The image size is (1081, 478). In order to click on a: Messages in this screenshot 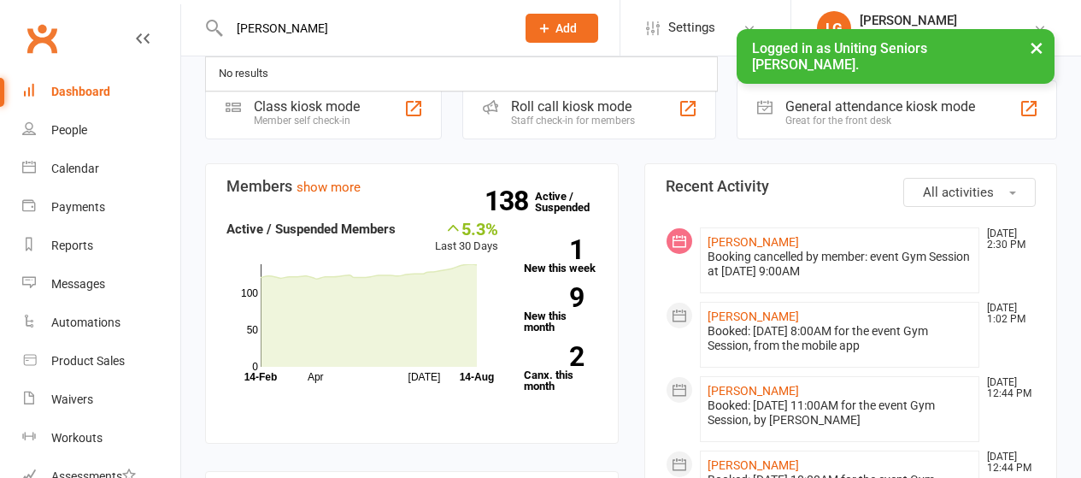, I will do `click(101, 284)`.